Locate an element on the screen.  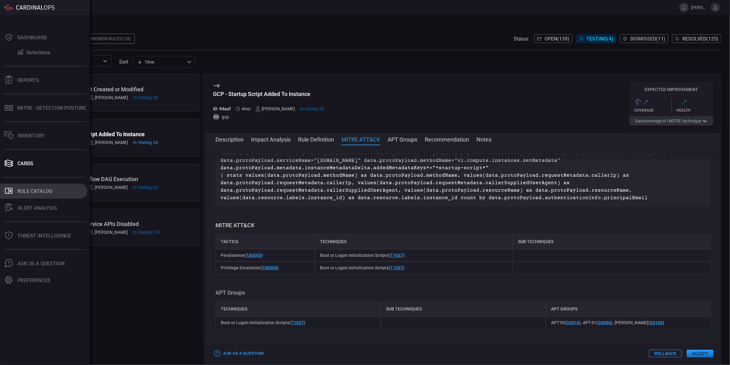
div: Sub techniques is located at coordinates (463, 309).